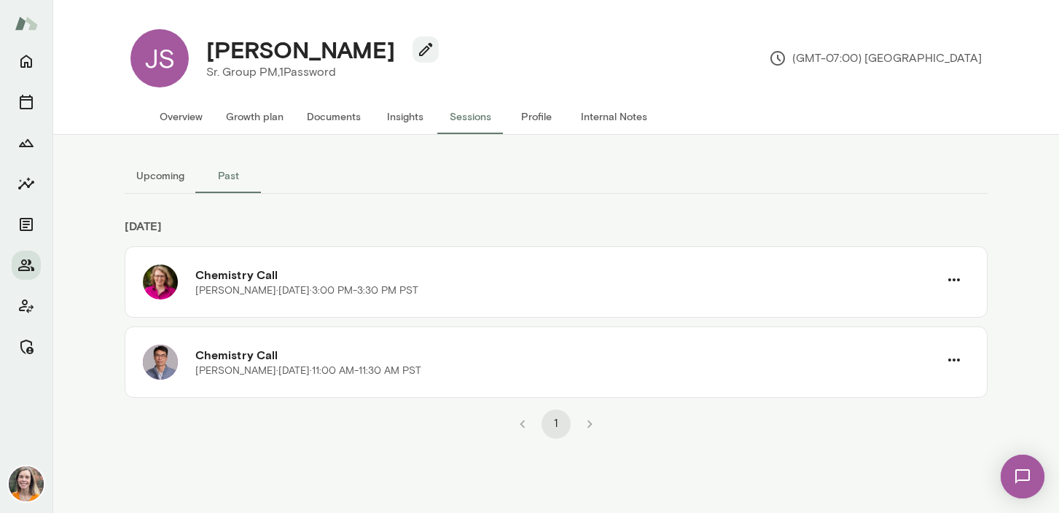 This screenshot has width=1059, height=513. What do you see at coordinates (556, 176) in the screenshot?
I see `div: basic tabs example` at bounding box center [556, 176].